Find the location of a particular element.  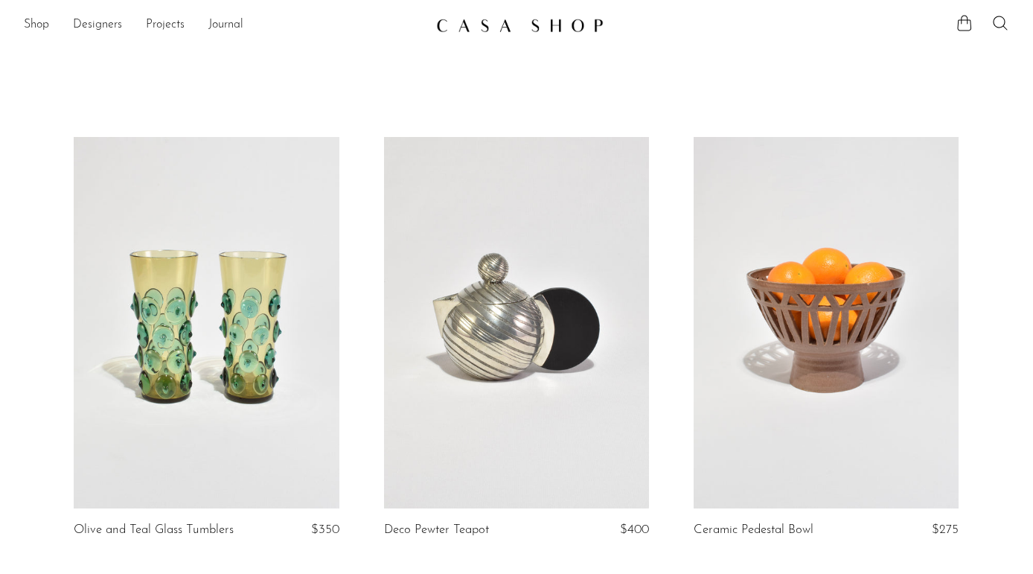

a: Journal is located at coordinates (226, 25).